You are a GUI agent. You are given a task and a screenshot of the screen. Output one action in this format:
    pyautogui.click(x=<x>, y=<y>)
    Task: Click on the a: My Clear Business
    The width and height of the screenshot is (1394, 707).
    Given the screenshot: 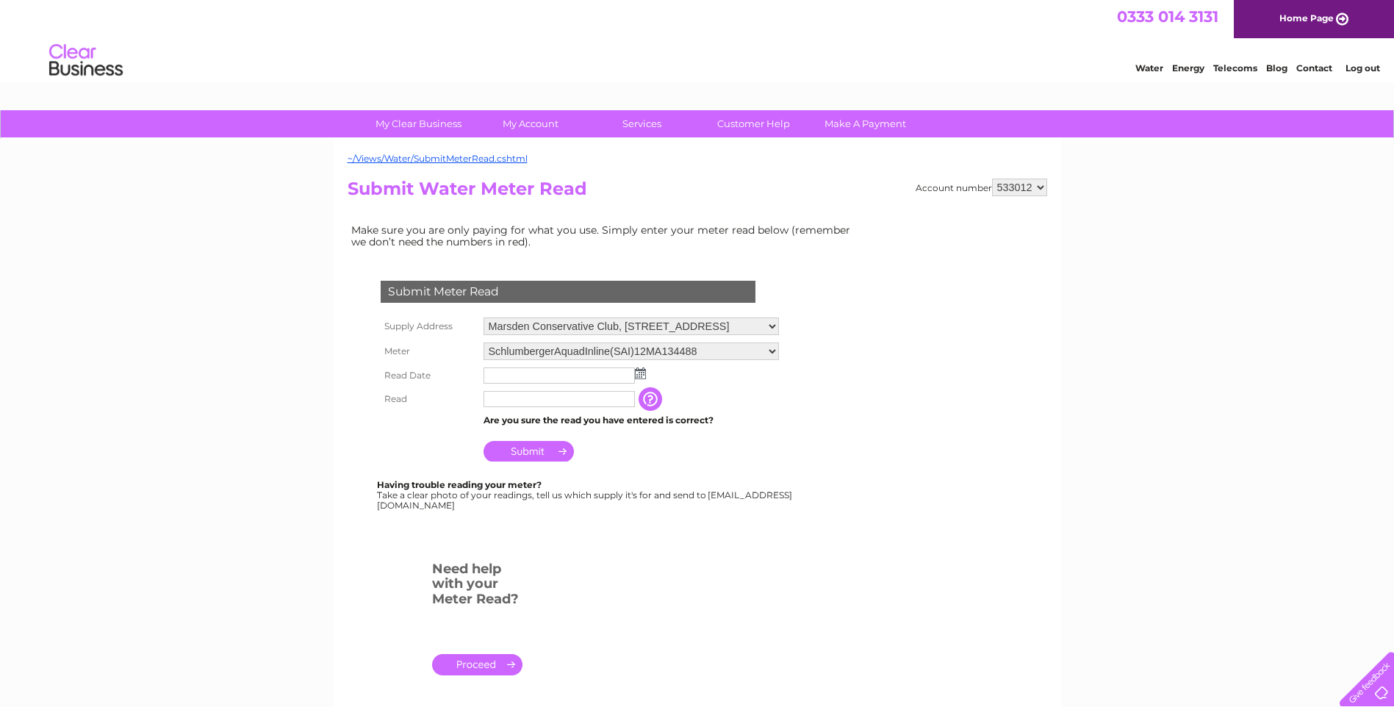 What is the action you would take?
    pyautogui.click(x=418, y=123)
    